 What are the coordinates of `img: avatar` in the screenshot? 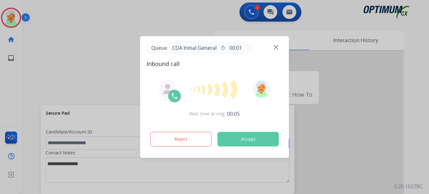 It's located at (262, 89).